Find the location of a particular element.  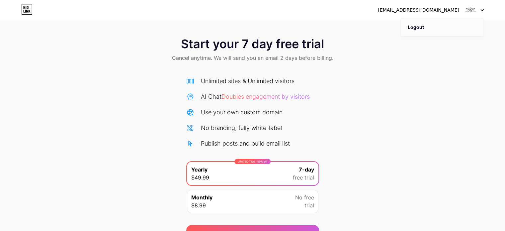

li: Logout is located at coordinates (442, 27).